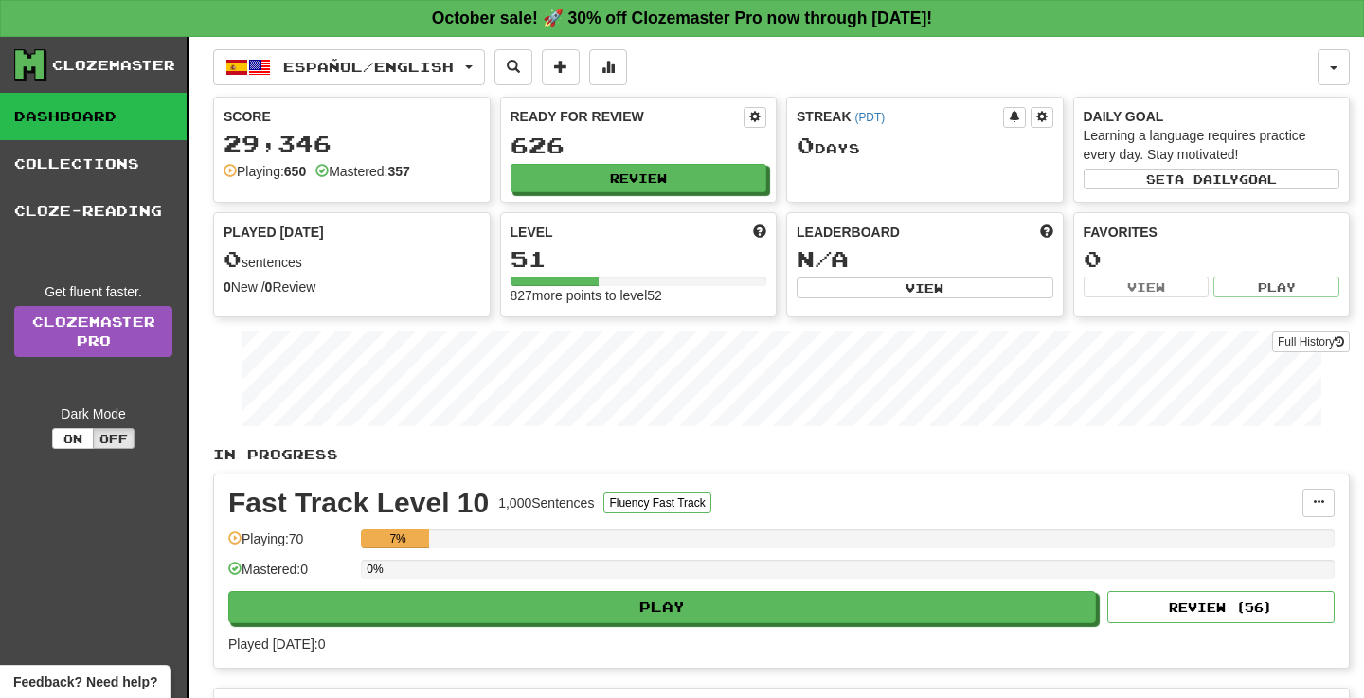 The height and width of the screenshot is (698, 1364). I want to click on button: Full History, so click(1311, 342).